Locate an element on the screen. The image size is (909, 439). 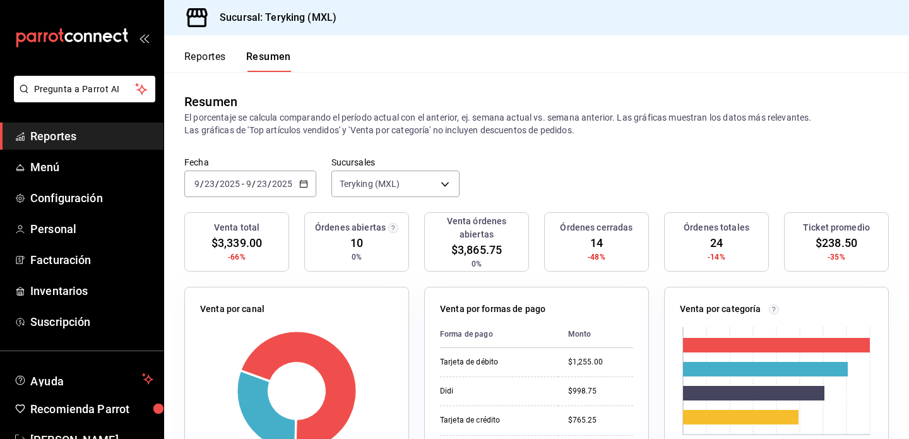
div: navigation tabs is located at coordinates (237, 61).